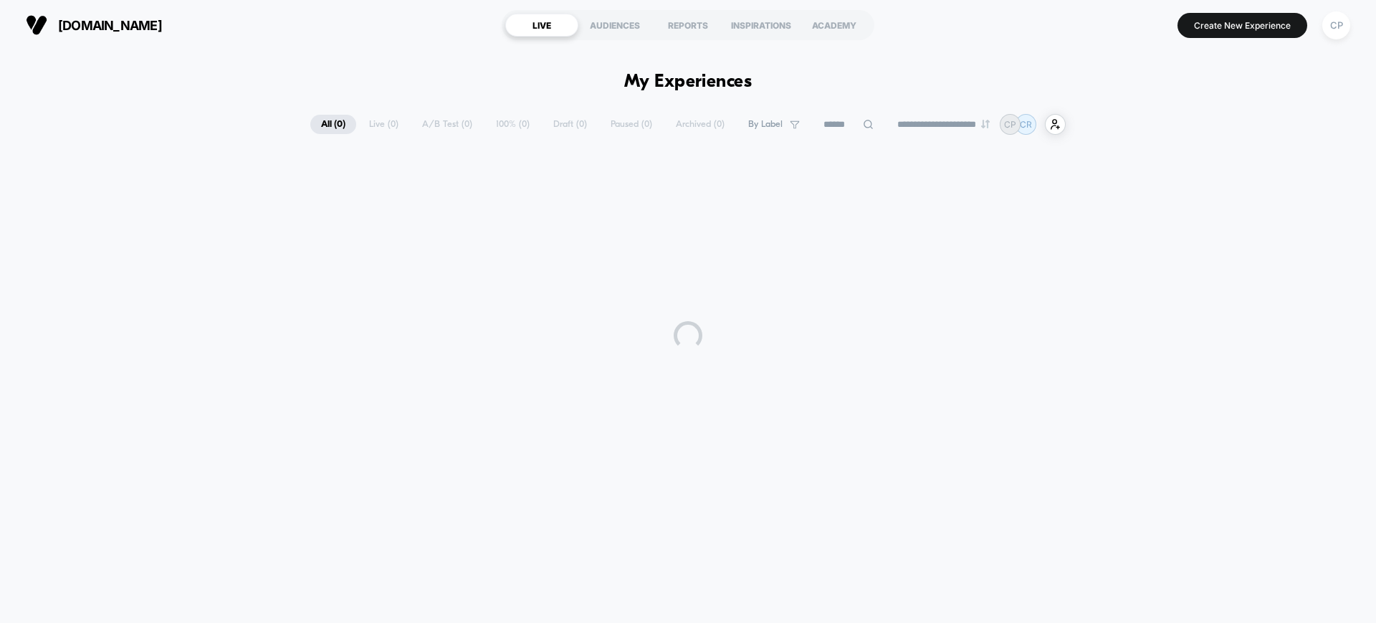  What do you see at coordinates (688, 82) in the screenshot?
I see `h1: My Experiences` at bounding box center [688, 82].